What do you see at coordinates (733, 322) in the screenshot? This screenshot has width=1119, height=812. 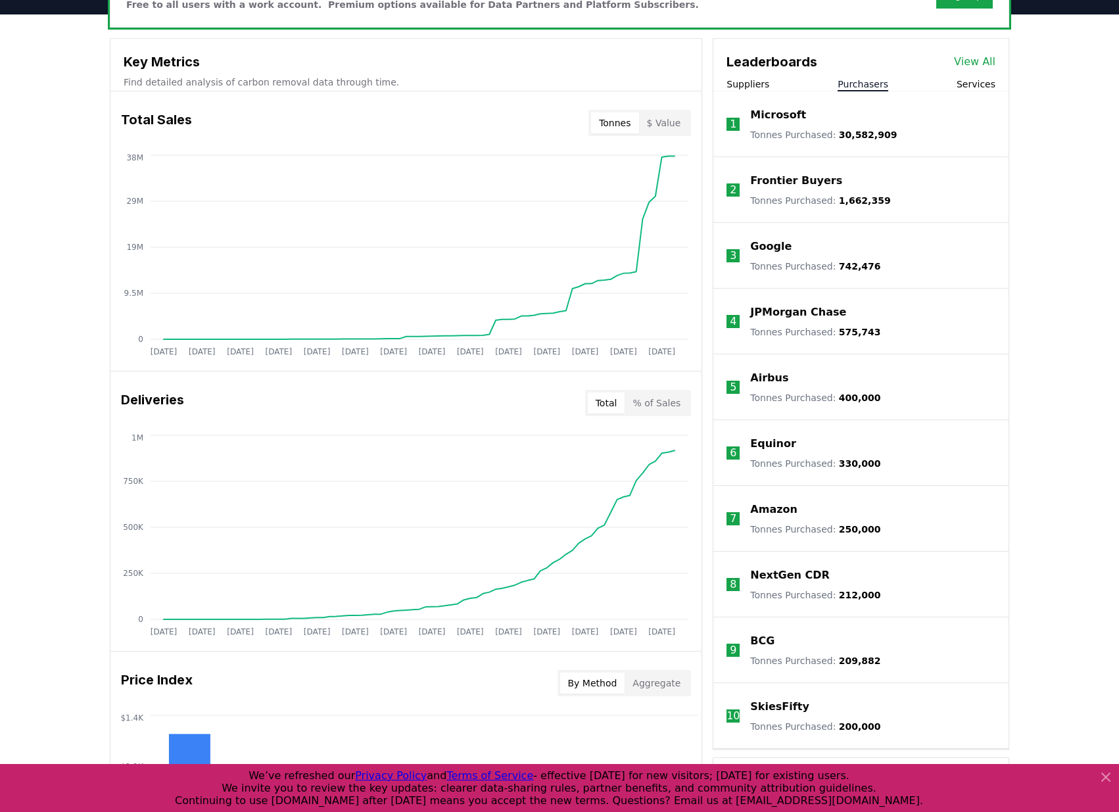 I see `p: 4` at bounding box center [733, 322].